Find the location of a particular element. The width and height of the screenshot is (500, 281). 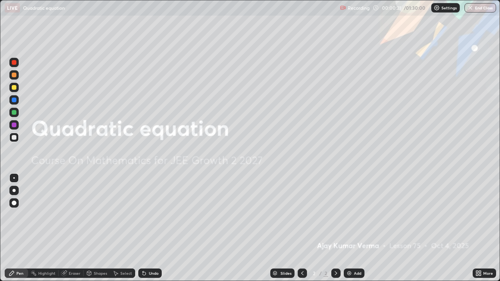

p: Settings is located at coordinates (449, 8).